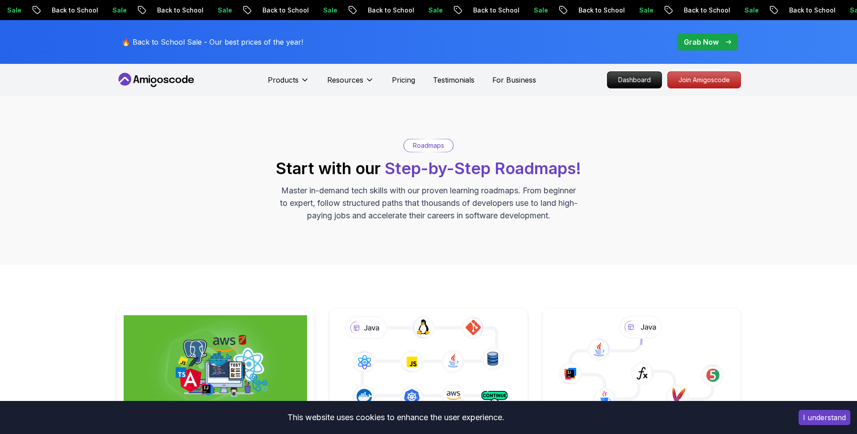 The image size is (857, 434). What do you see at coordinates (701, 42) in the screenshot?
I see `p: Grab Now` at bounding box center [701, 42].